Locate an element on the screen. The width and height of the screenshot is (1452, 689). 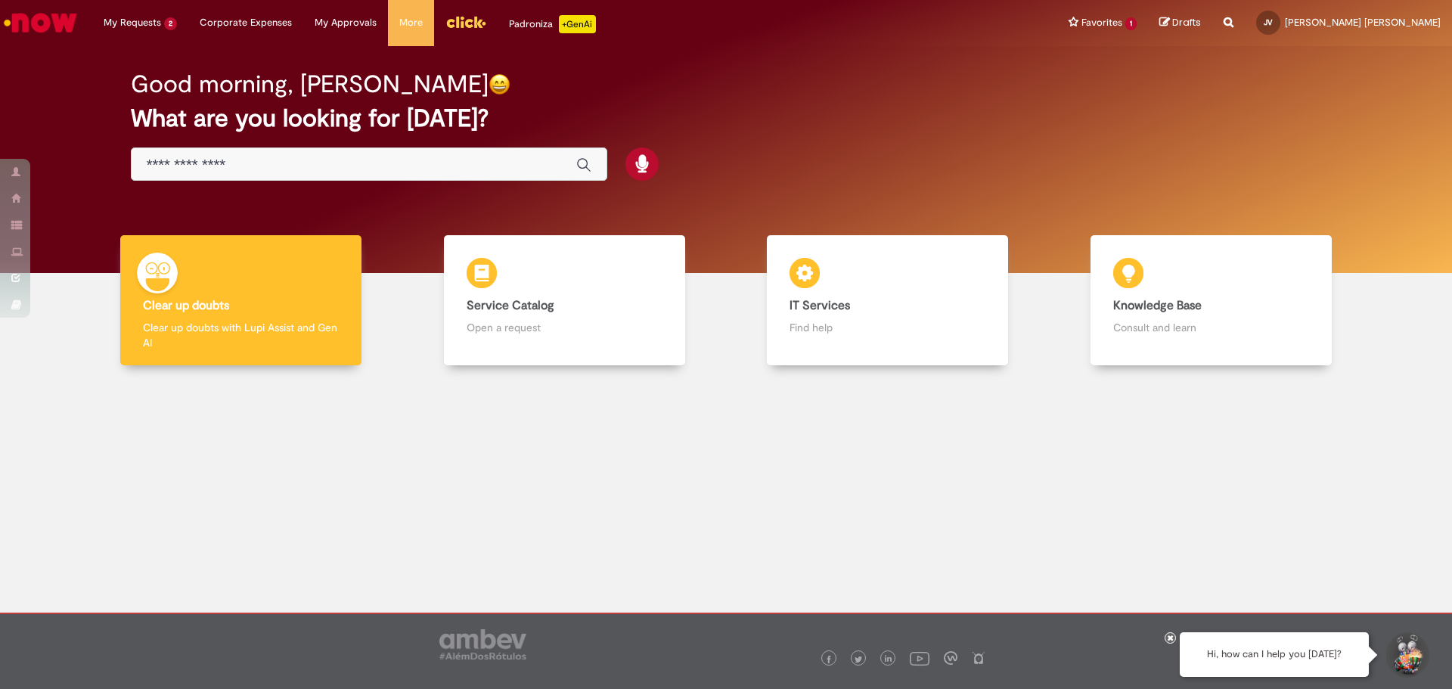
a: IT Services Find help is located at coordinates (888, 300).